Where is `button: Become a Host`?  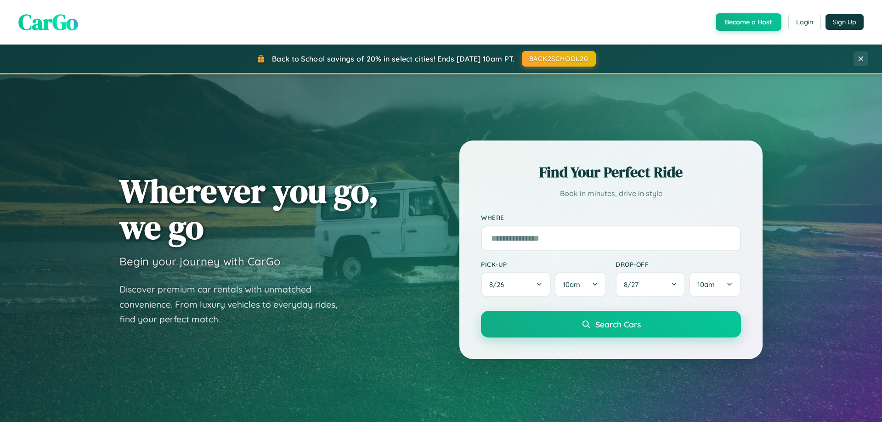 button: Become a Host is located at coordinates (749, 22).